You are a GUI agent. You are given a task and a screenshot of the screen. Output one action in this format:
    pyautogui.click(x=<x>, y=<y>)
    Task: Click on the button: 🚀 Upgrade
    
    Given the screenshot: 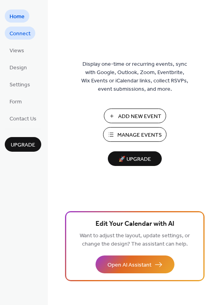 What is the action you would take?
    pyautogui.click(x=135, y=159)
    